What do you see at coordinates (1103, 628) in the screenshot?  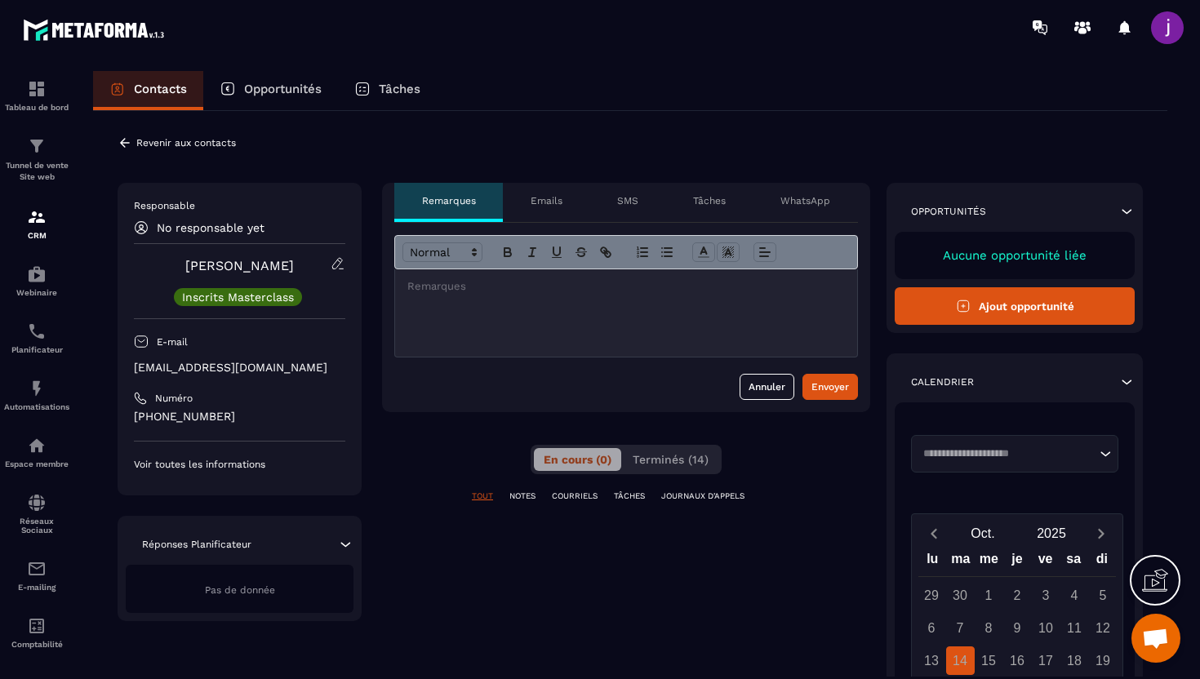 I see `div: 12` at bounding box center [1103, 628].